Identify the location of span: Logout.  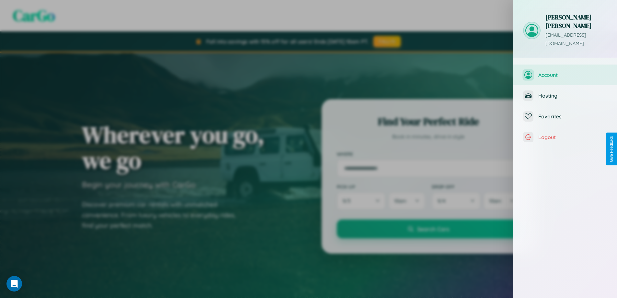
(572, 137).